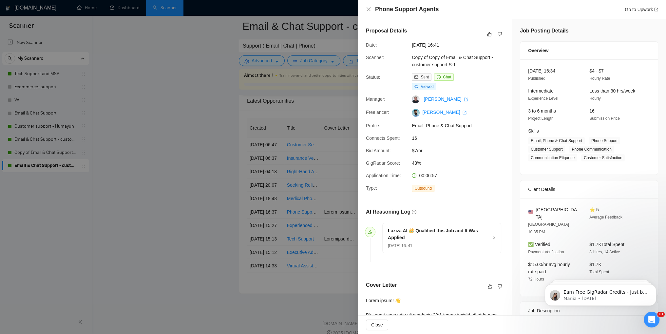 The image size is (666, 334). I want to click on span: $1.7K, so click(596, 264).